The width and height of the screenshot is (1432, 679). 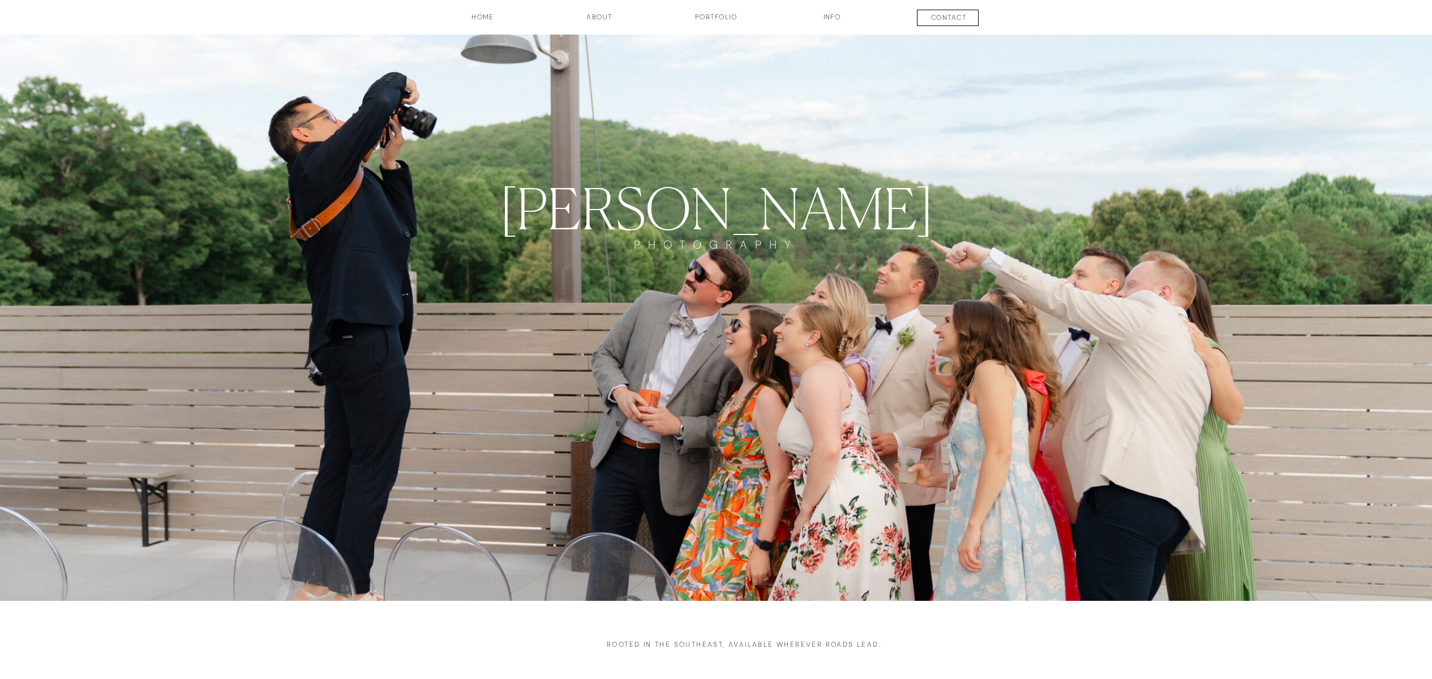 What do you see at coordinates (599, 22) in the screenshot?
I see `a: about` at bounding box center [599, 22].